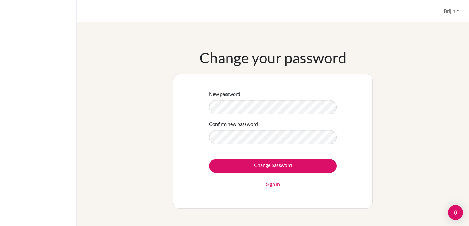 This screenshot has height=226, width=469. What do you see at coordinates (451, 11) in the screenshot?
I see `button: Brijin` at bounding box center [451, 11].